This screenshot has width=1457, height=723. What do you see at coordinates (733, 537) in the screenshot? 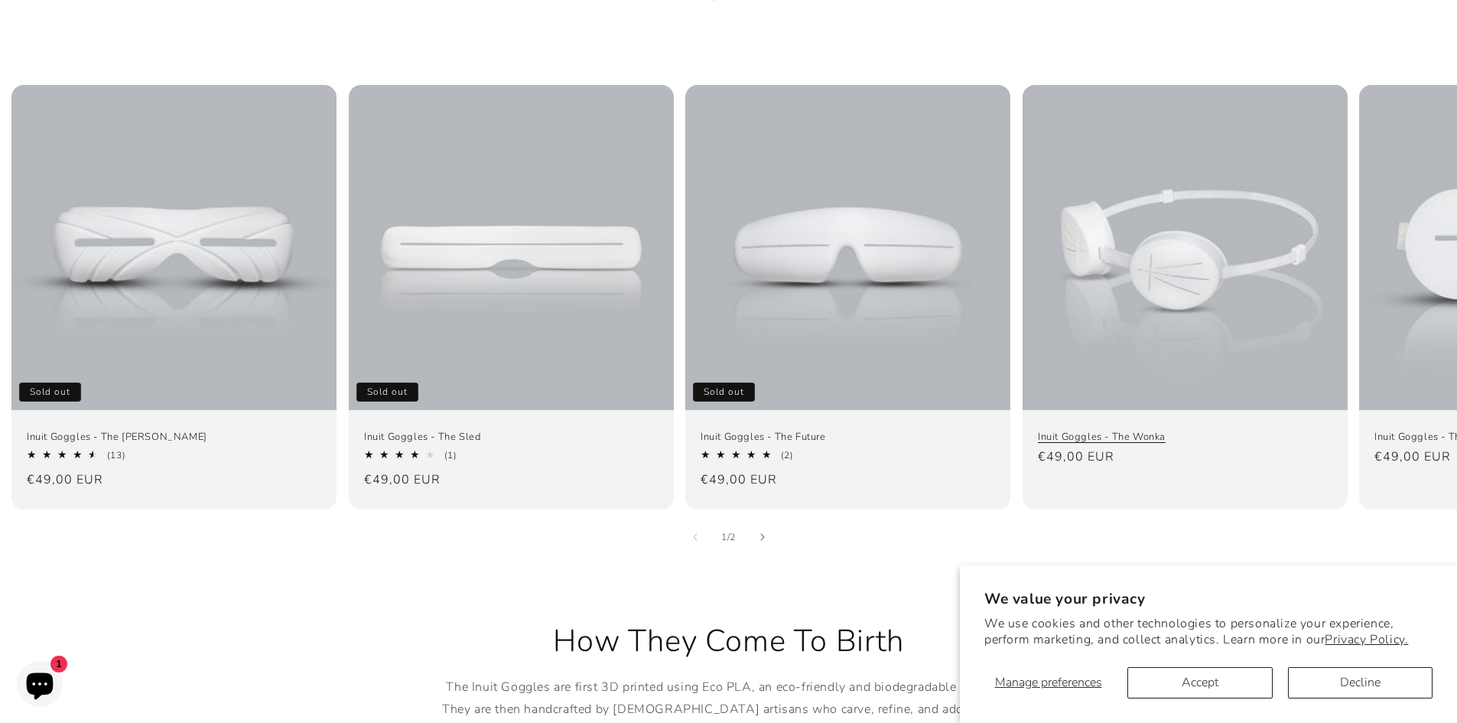
I see `span: 2` at bounding box center [733, 537].